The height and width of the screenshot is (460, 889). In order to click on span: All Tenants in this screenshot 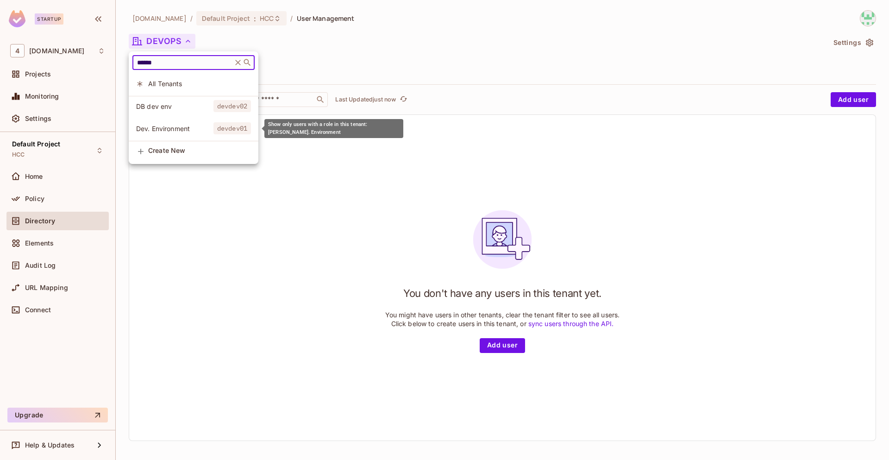, I will do `click(200, 83)`.